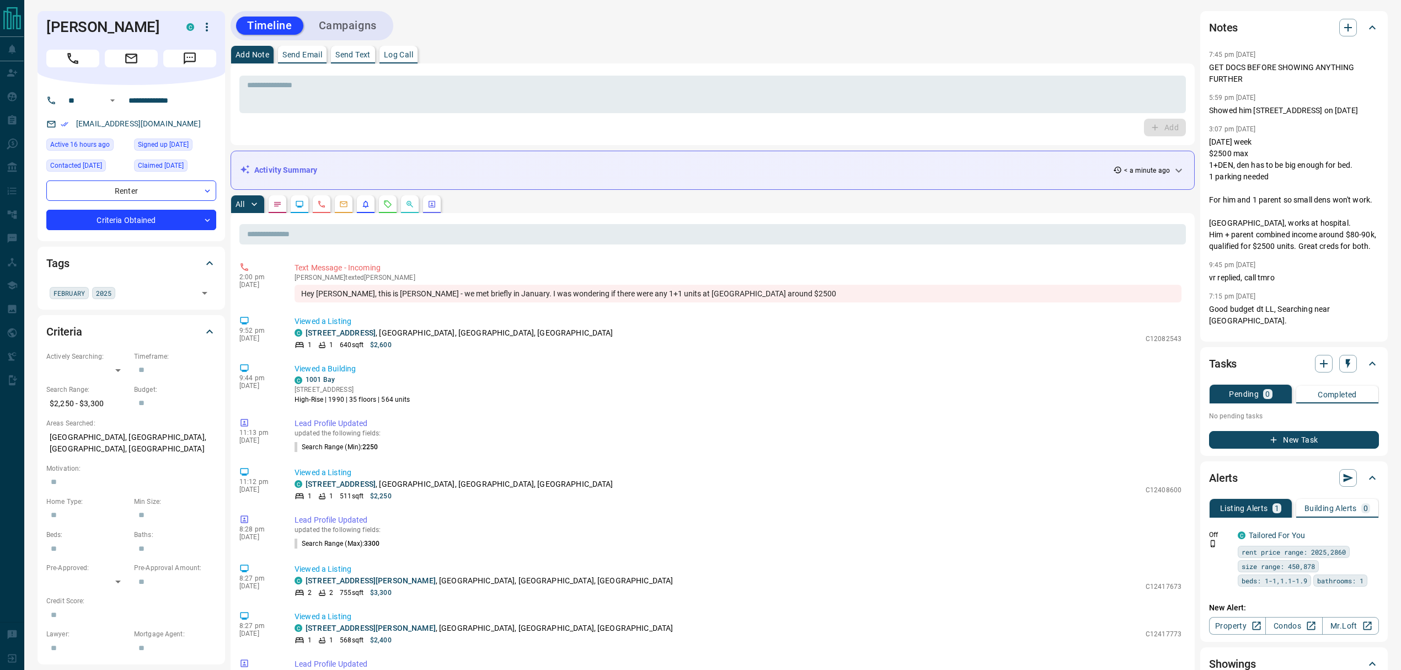 Image resolution: width=1401 pixels, height=670 pixels. Describe the element at coordinates (87, 534) in the screenshot. I see `p: Beds:` at that location.